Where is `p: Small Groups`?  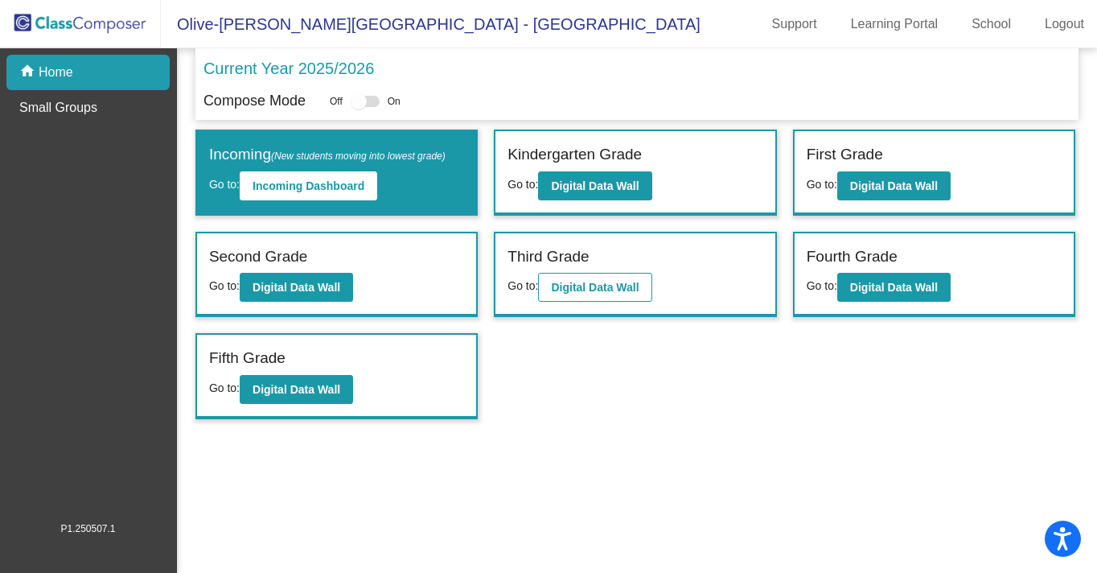
p: Small Groups is located at coordinates (58, 108).